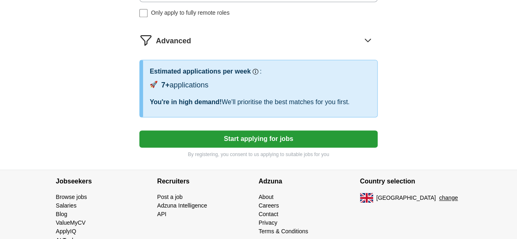 The height and width of the screenshot is (239, 517). I want to click on h3: Estimated applications per week, so click(200, 72).